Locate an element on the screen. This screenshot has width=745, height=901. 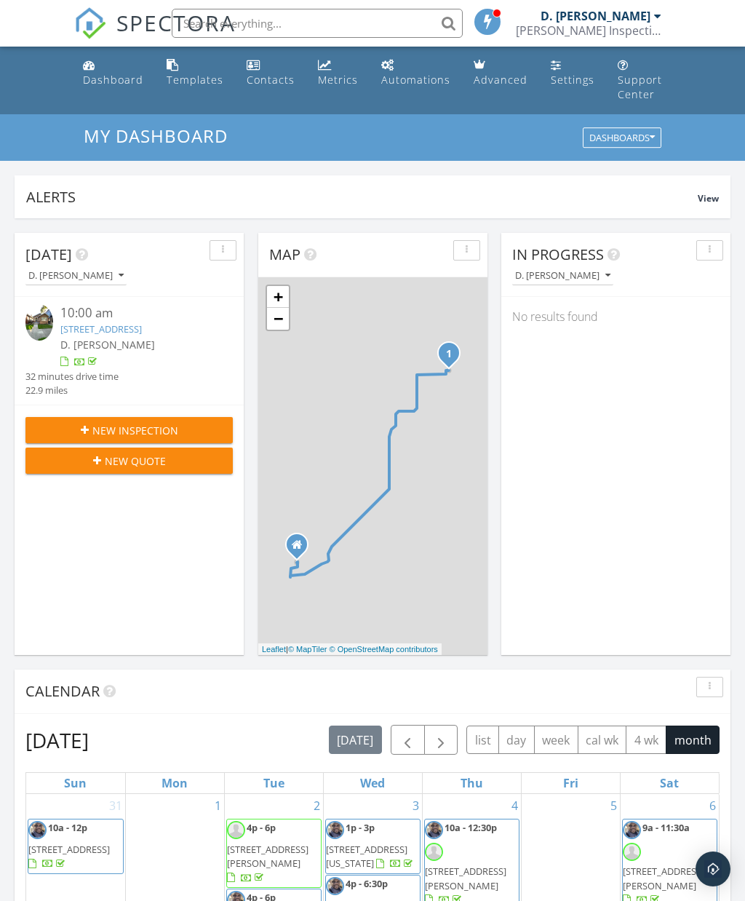
a: Metrics is located at coordinates (338, 73).